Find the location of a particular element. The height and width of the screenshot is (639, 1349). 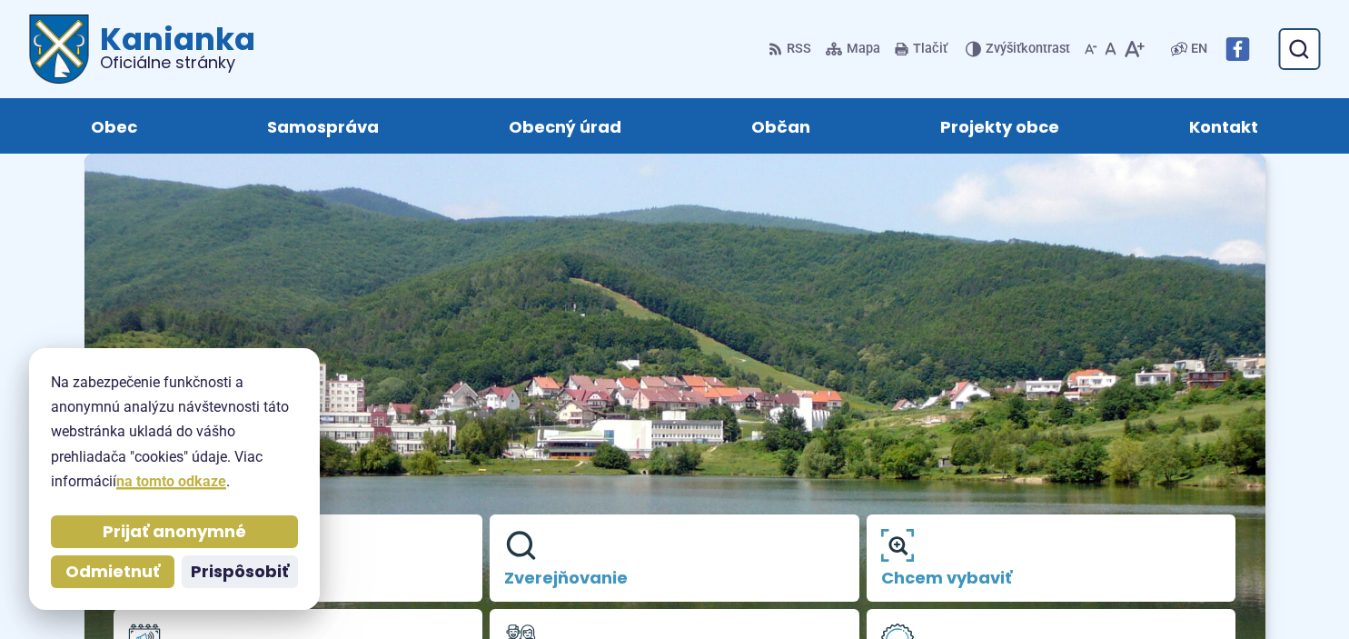

span: Samospráva is located at coordinates (323, 125).